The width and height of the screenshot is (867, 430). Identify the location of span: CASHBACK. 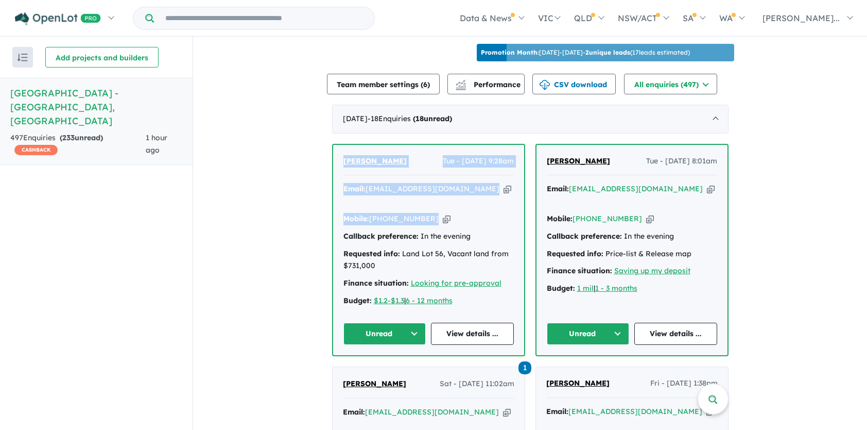
(36, 150).